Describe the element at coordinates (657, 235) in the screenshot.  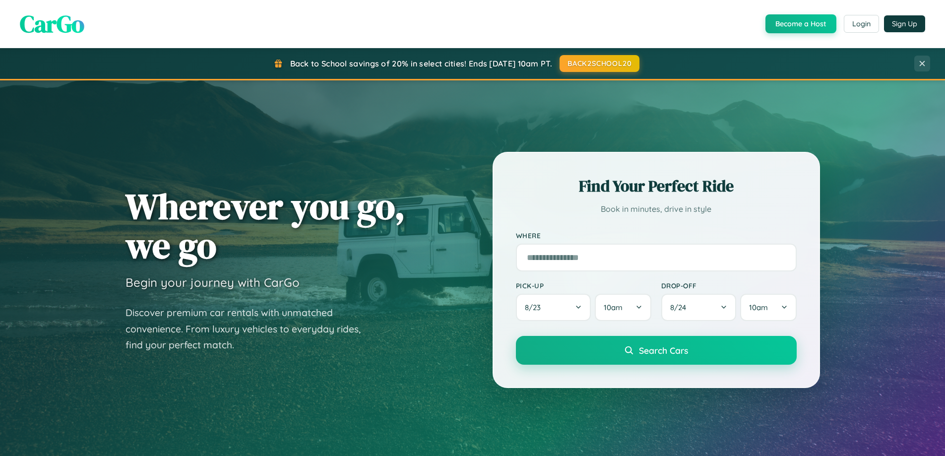
I see `label: Where` at that location.